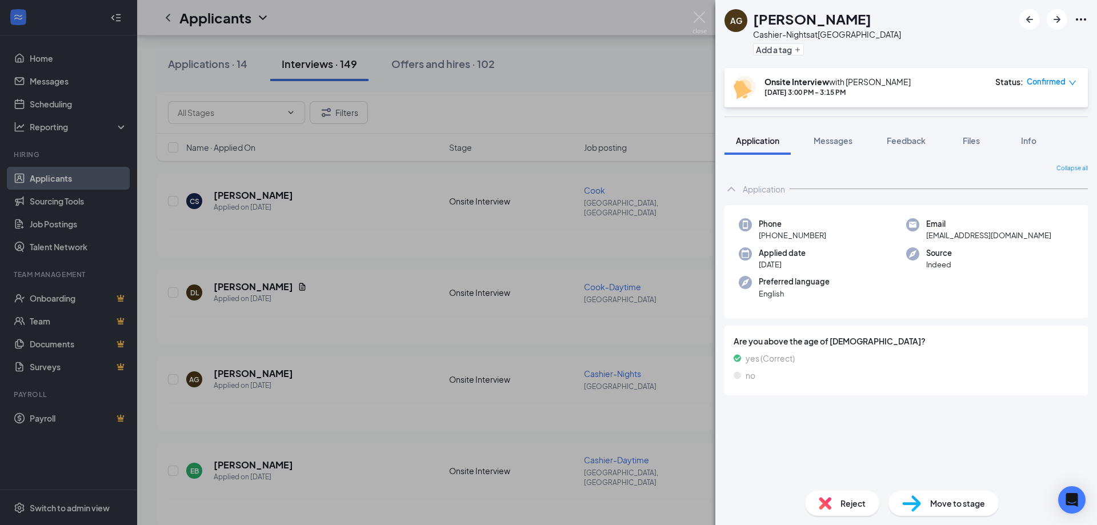 The width and height of the screenshot is (1097, 525). What do you see at coordinates (1057, 19) in the screenshot?
I see `svg: ArrowRight` at bounding box center [1057, 19].